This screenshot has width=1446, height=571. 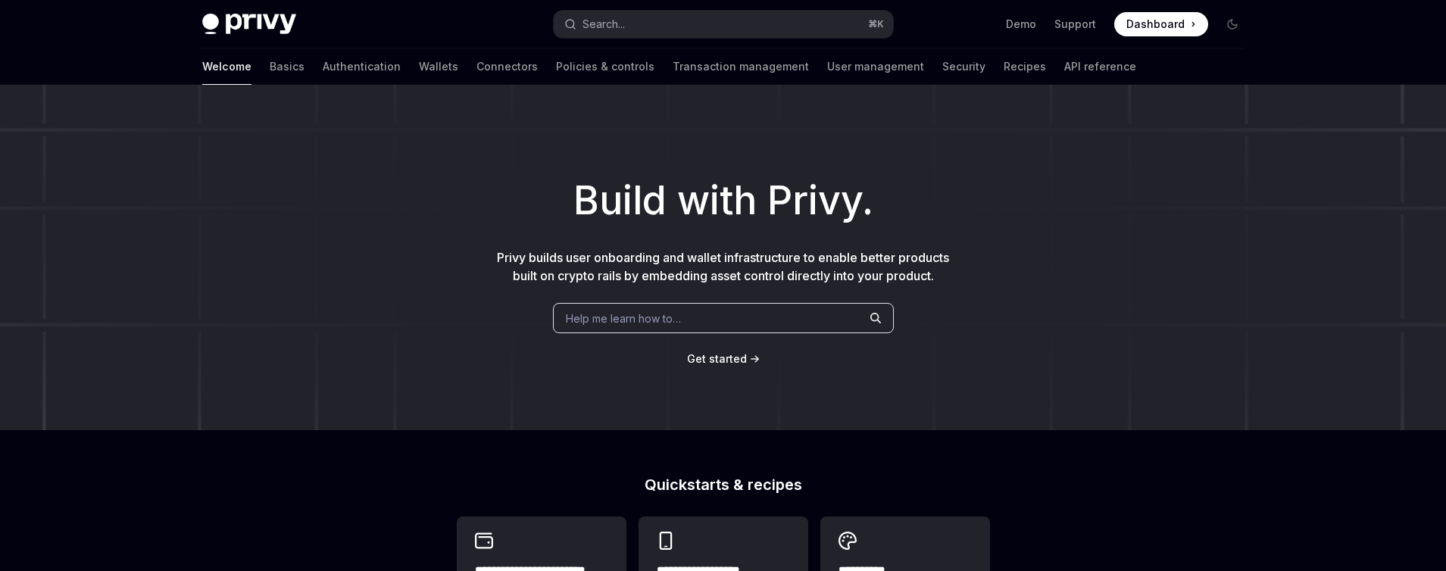 What do you see at coordinates (604, 24) in the screenshot?
I see `div: Search...` at bounding box center [604, 24].